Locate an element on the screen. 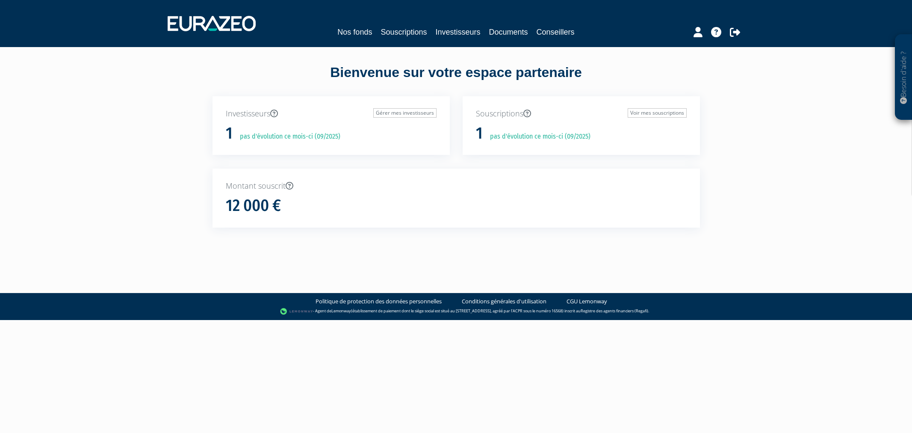  a: Voir mes souscriptions is located at coordinates (657, 113).